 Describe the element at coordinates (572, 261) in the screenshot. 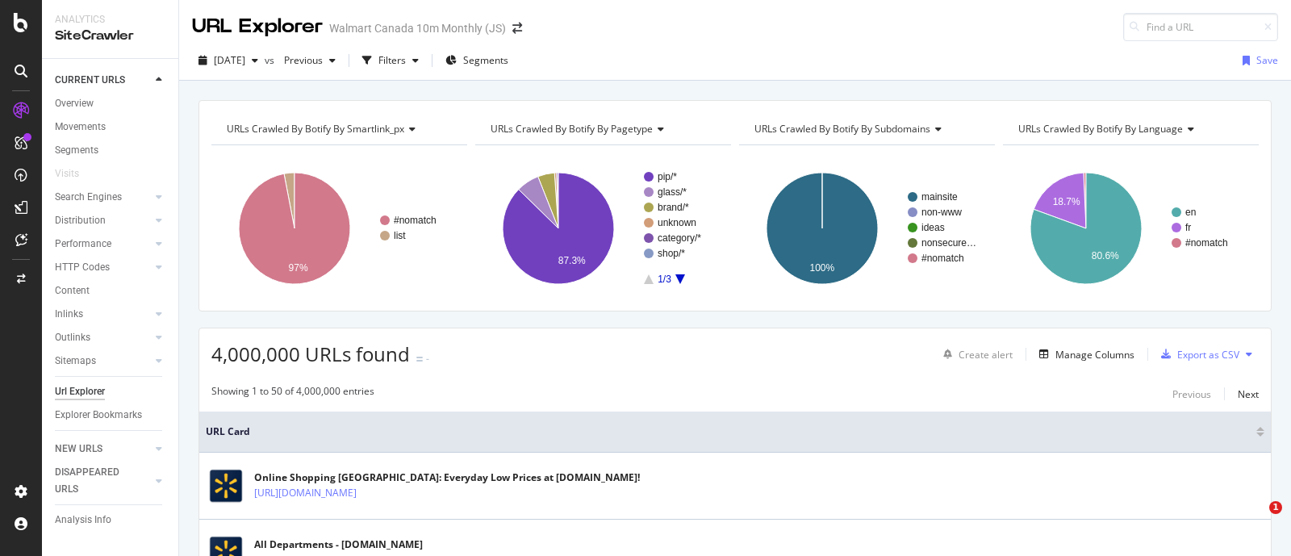

I see `text: 87.3%` at that location.